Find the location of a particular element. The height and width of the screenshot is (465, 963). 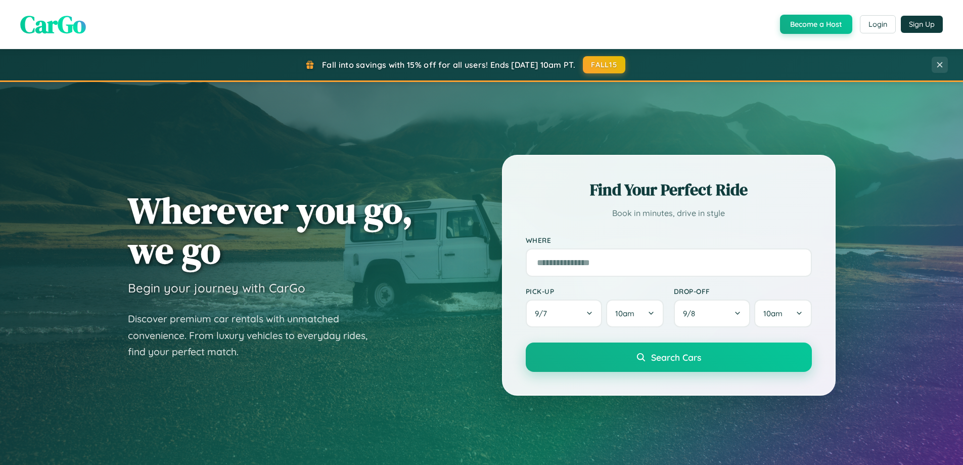

label: Pick-up is located at coordinates (594, 291).